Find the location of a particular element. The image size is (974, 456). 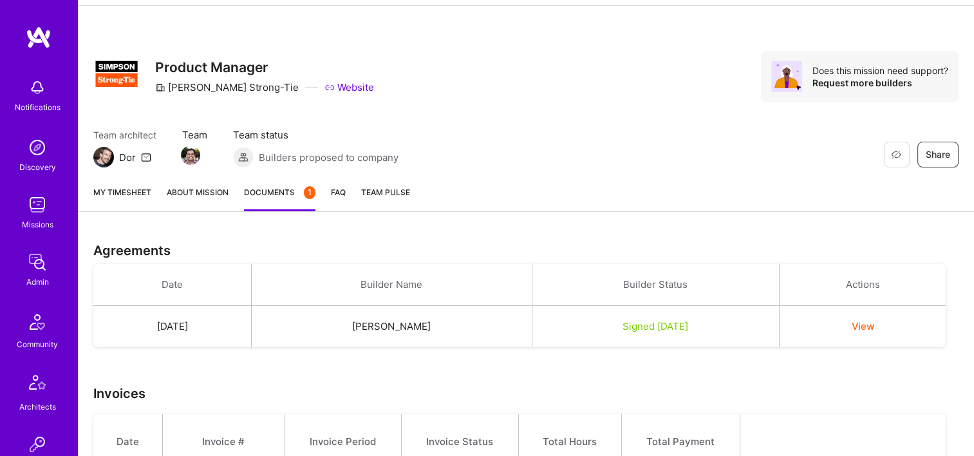

img: Team Member Avatar is located at coordinates (191, 155).